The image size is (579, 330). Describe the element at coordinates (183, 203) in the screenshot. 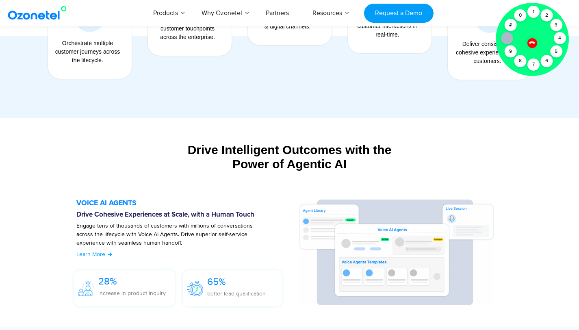

I see `h5: VOICE AI AGENTS` at that location.